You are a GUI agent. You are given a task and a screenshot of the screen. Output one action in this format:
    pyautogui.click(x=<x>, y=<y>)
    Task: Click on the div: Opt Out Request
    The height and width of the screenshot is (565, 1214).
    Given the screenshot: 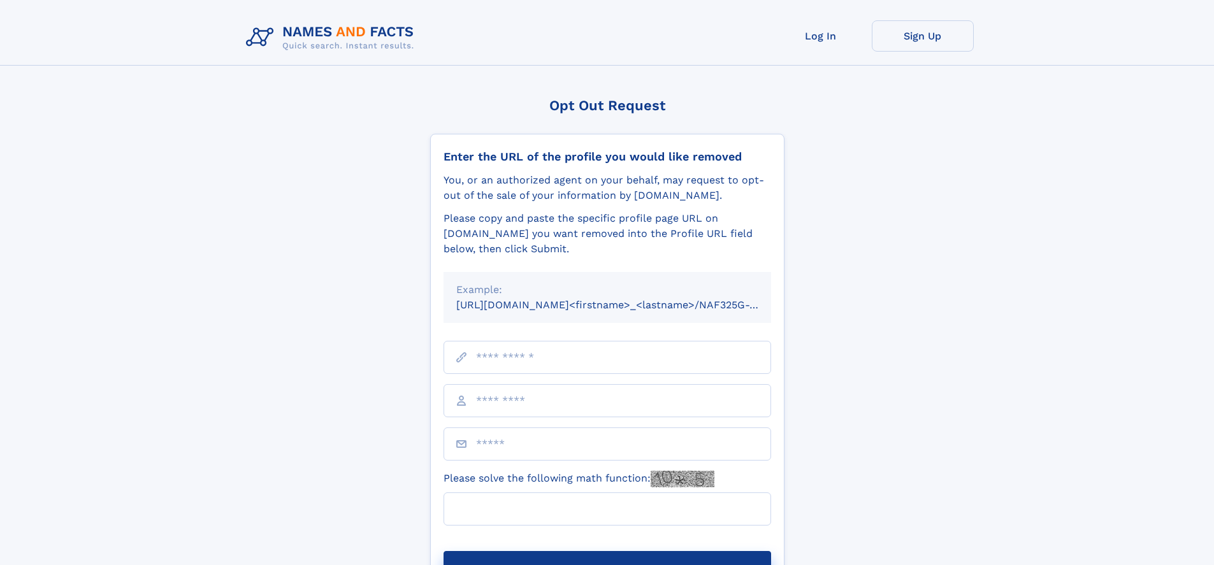 What is the action you would take?
    pyautogui.click(x=607, y=105)
    